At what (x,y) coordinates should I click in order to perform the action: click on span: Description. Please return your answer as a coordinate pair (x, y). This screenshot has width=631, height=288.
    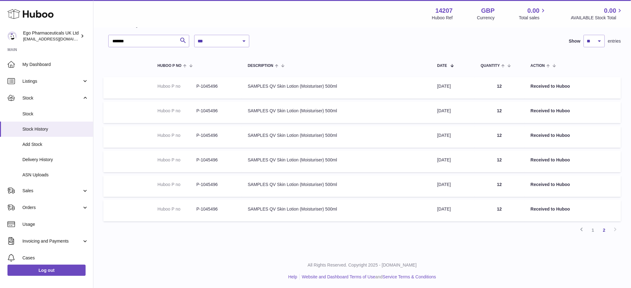
    Looking at the image, I should click on (261, 66).